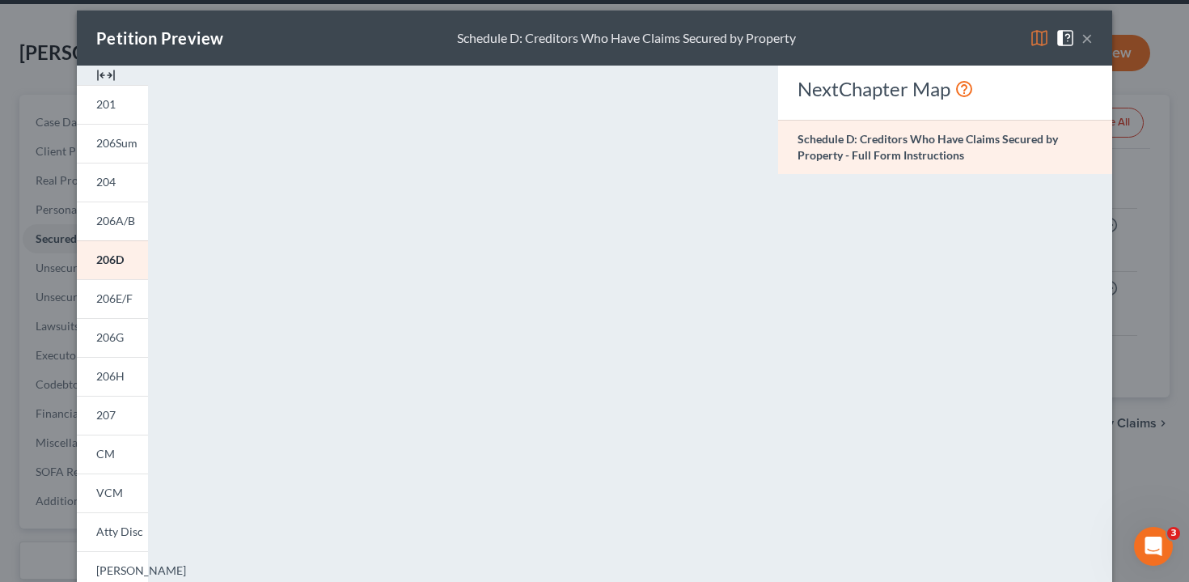 The height and width of the screenshot is (582, 1189). What do you see at coordinates (112, 415) in the screenshot?
I see `a: 207` at bounding box center [112, 415].